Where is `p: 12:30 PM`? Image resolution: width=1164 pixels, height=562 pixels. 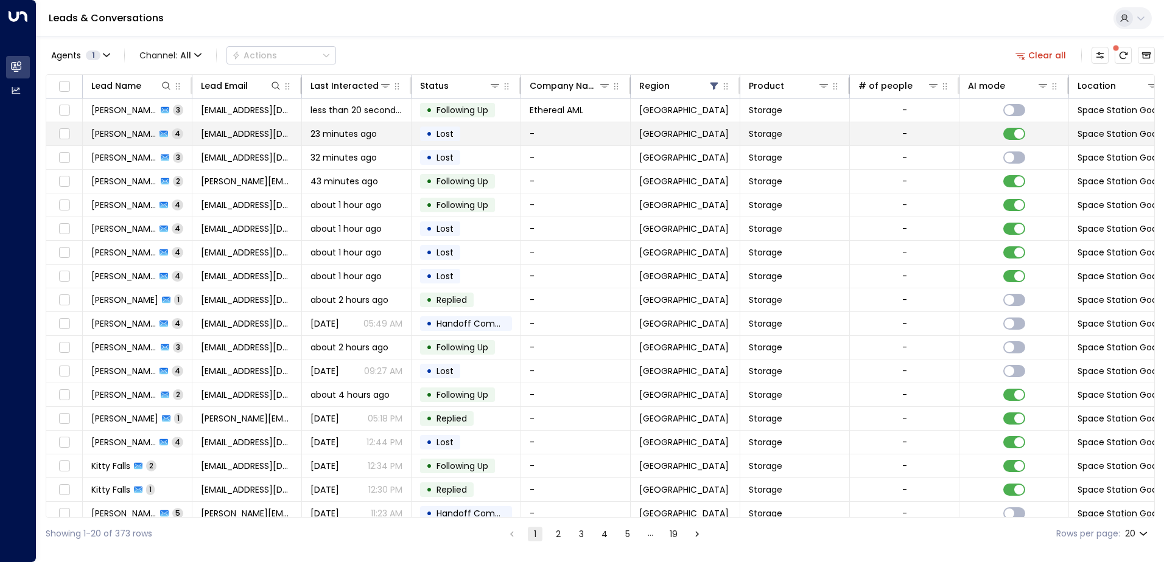 p: 12:30 PM is located at coordinates (385, 490).